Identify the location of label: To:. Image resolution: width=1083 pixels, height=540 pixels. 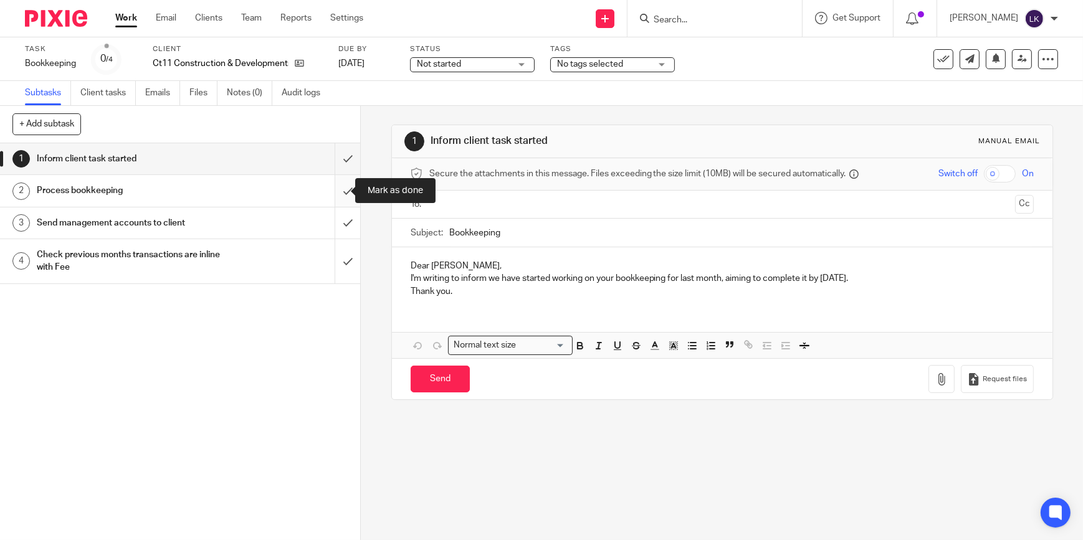
(417, 204).